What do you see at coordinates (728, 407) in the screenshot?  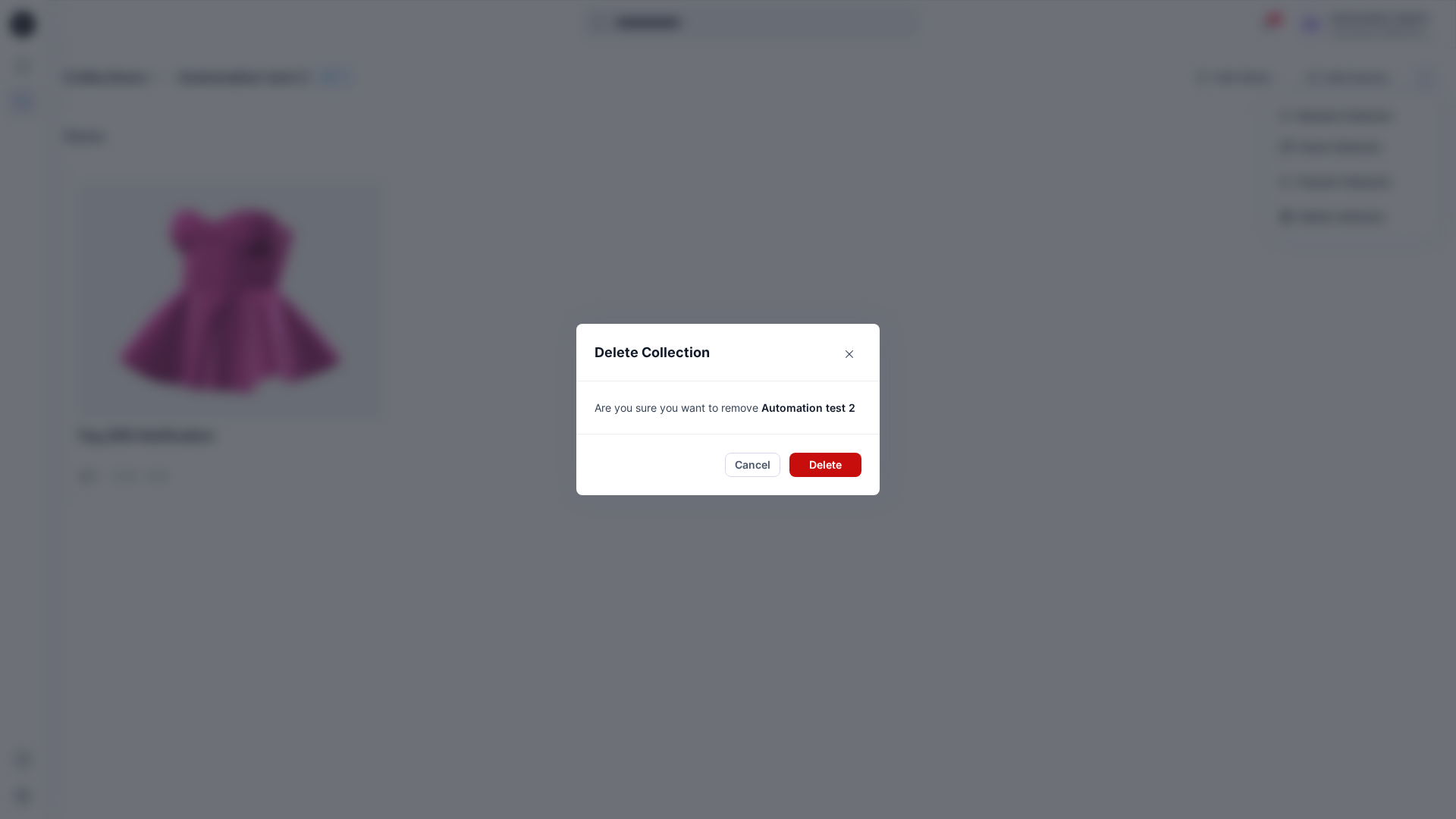 I see `p: Are you sure you want to remove` at bounding box center [728, 407].